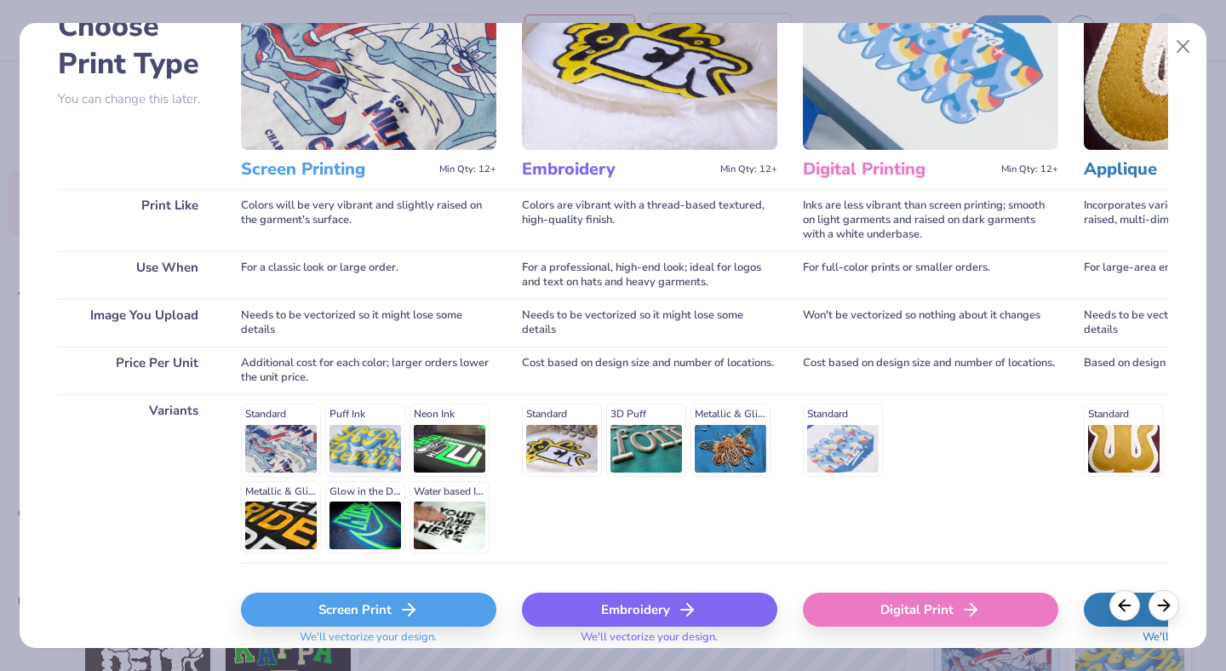 The image size is (1226, 671). Describe the element at coordinates (898, 169) in the screenshot. I see `h3: Digital Printing` at that location.